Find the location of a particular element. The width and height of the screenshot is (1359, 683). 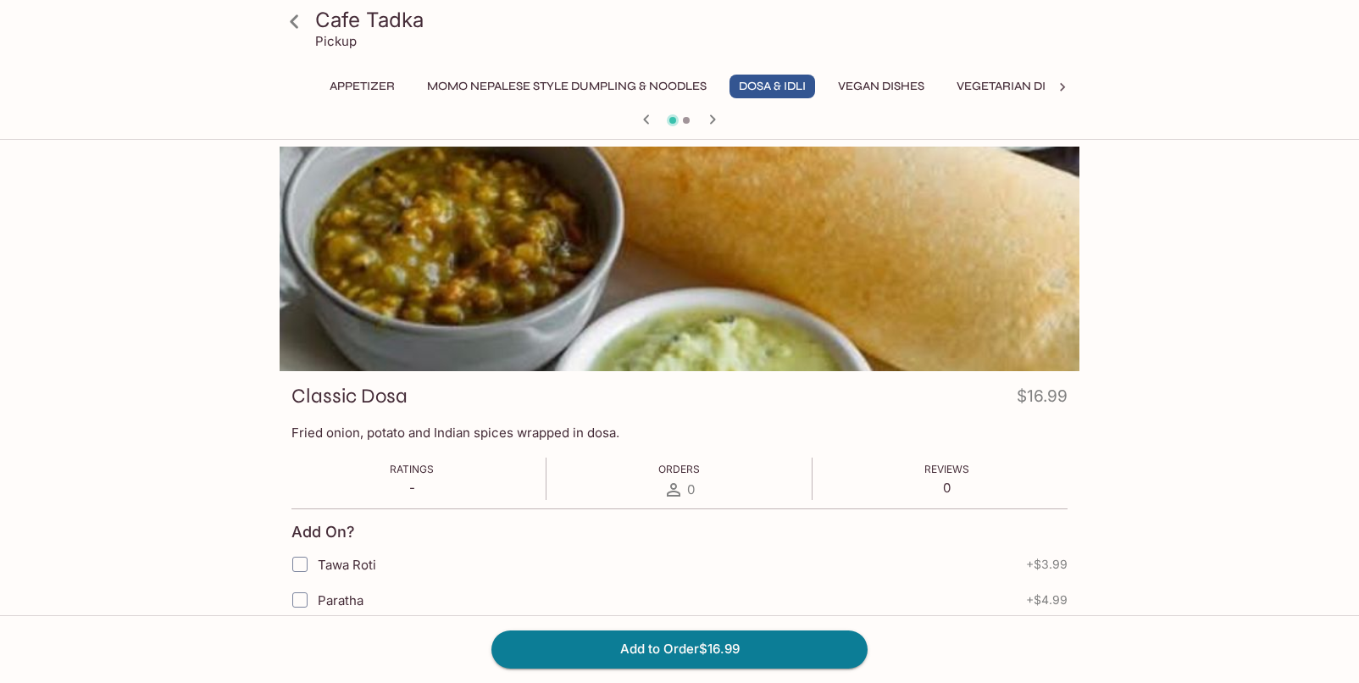

span: Paratha is located at coordinates (341, 600).